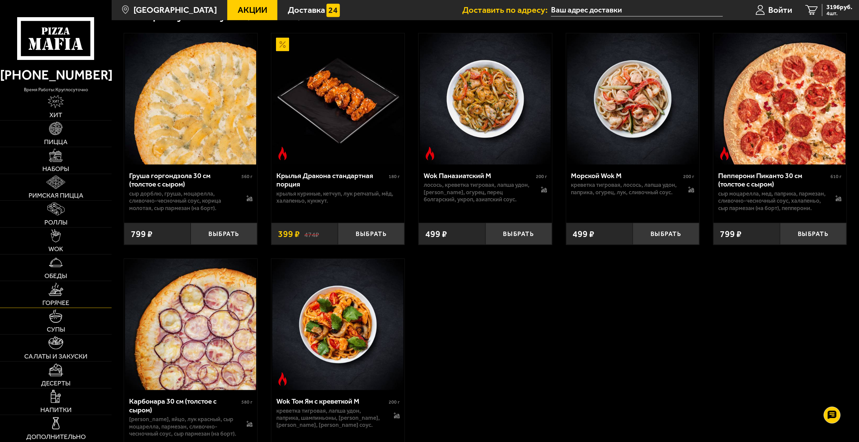 The image size is (859, 442). Describe the element at coordinates (56, 329) in the screenshot. I see `span: Супы` at that location.